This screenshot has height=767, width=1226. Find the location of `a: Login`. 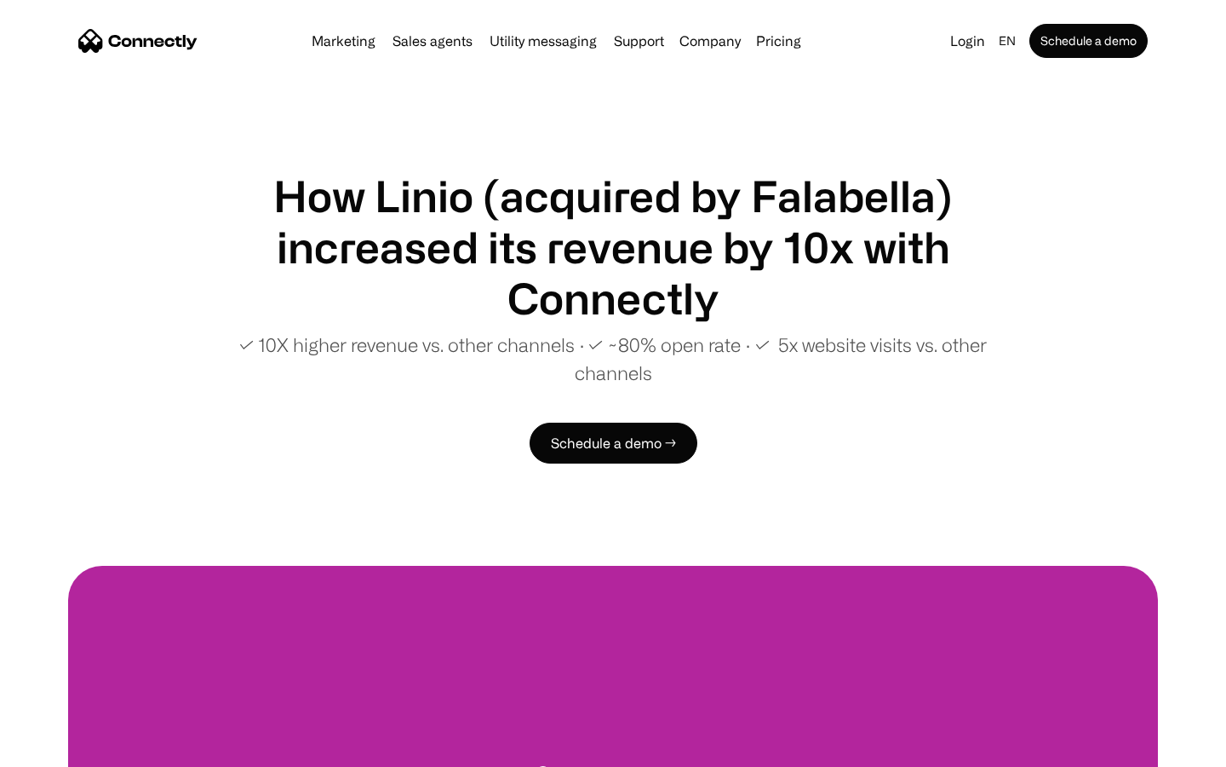

a: Login is located at coordinates (968, 41).